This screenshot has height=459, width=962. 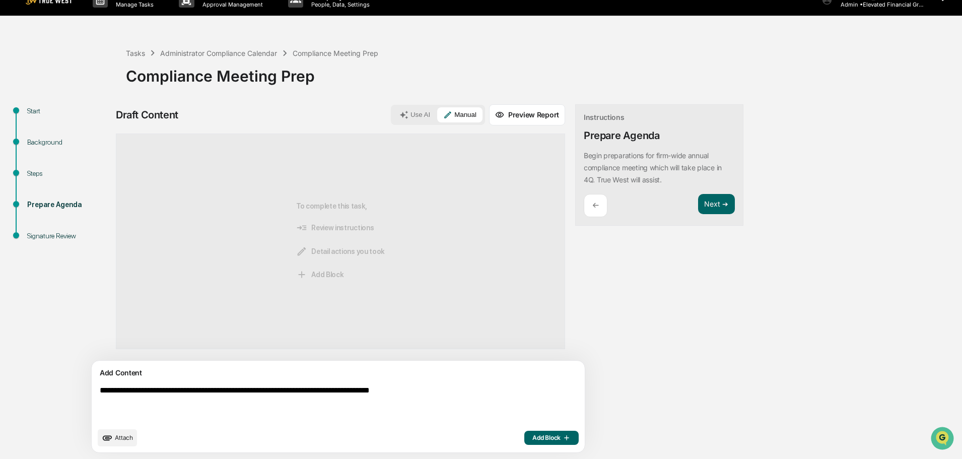 What do you see at coordinates (177, 86) in the screenshot?
I see `button: Start new chat` at bounding box center [177, 86].